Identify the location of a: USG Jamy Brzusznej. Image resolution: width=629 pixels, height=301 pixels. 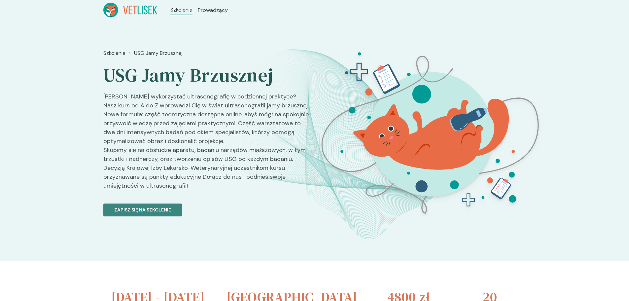
(158, 53).